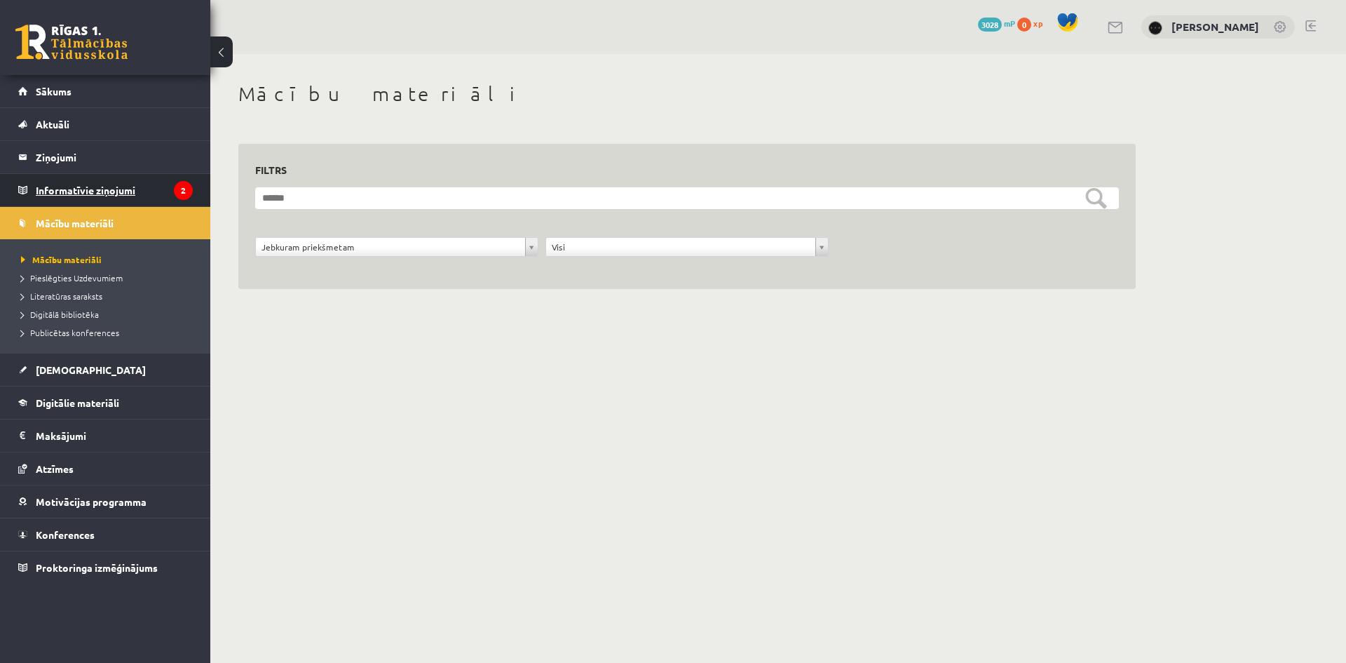  Describe the element at coordinates (1024, 25) in the screenshot. I see `span: 0` at that location.